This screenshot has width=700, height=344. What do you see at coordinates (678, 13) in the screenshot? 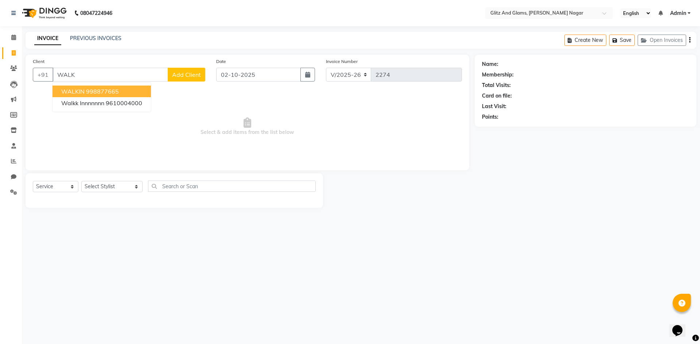
I see `span: Admin` at bounding box center [678, 13].